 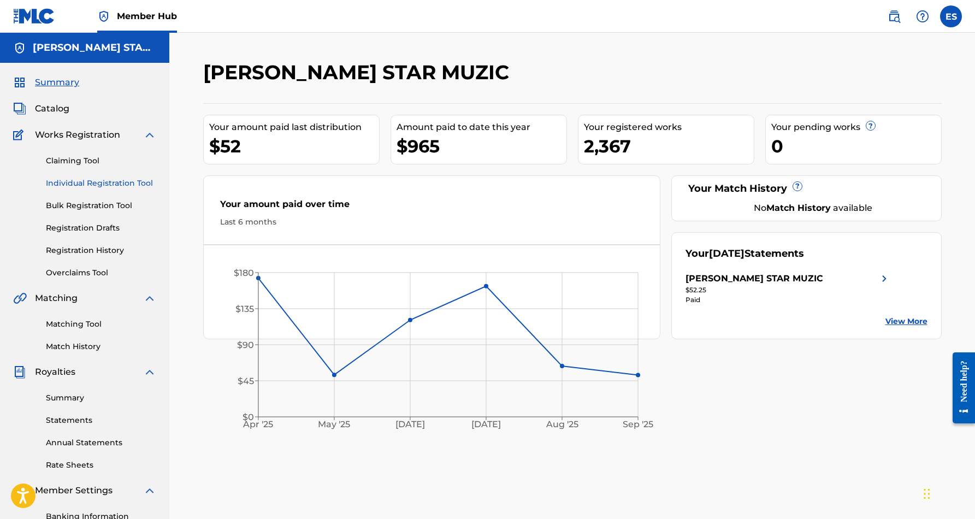 What do you see at coordinates (74, 491) in the screenshot?
I see `span: Member Settings` at bounding box center [74, 491].